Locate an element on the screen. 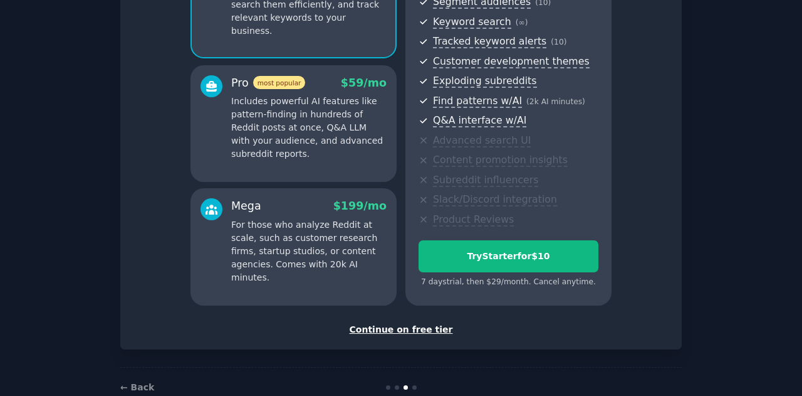 This screenshot has height=396, width=802. span: Product Reviews is located at coordinates (473, 219).